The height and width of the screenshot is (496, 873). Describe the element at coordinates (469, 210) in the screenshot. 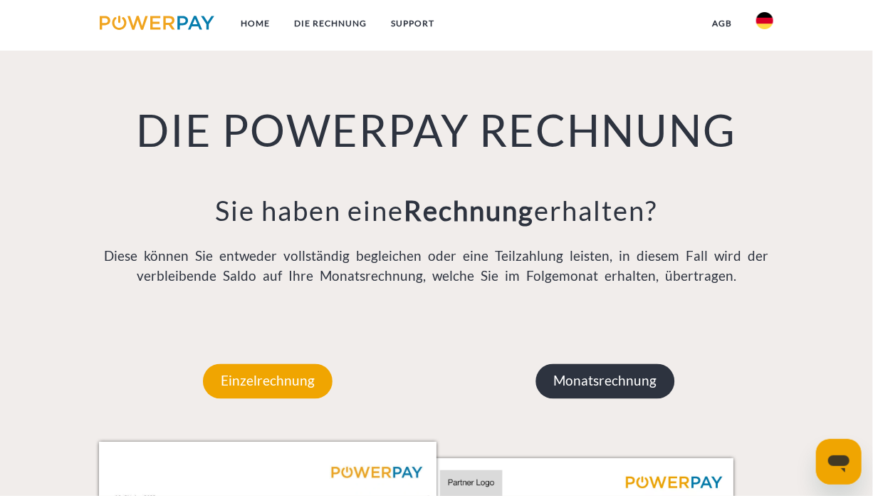

I see `b: Rechnung` at that location.